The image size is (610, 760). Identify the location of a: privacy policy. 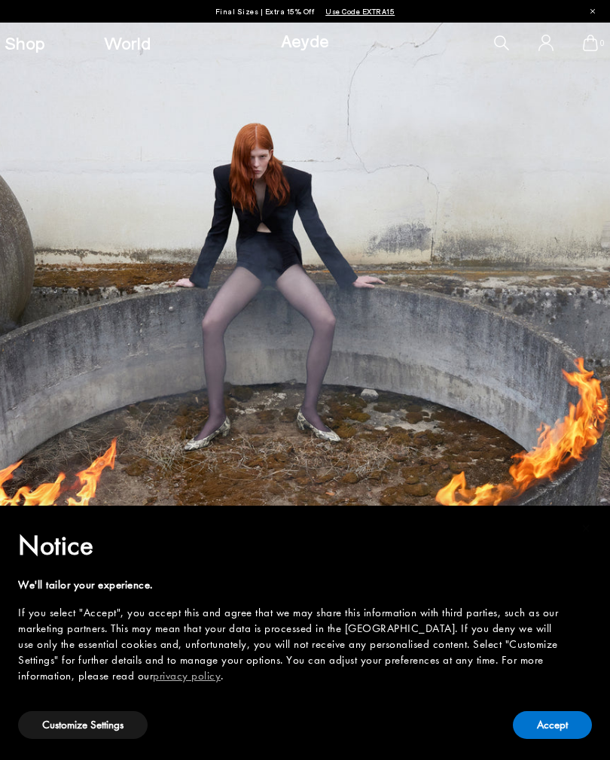
(187, 676).